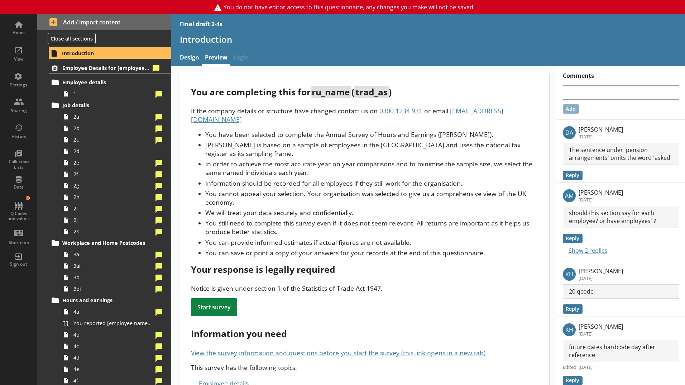 The width and height of the screenshot is (685, 385). What do you see at coordinates (113, 334) in the screenshot?
I see `span: 4b` at bounding box center [113, 334].